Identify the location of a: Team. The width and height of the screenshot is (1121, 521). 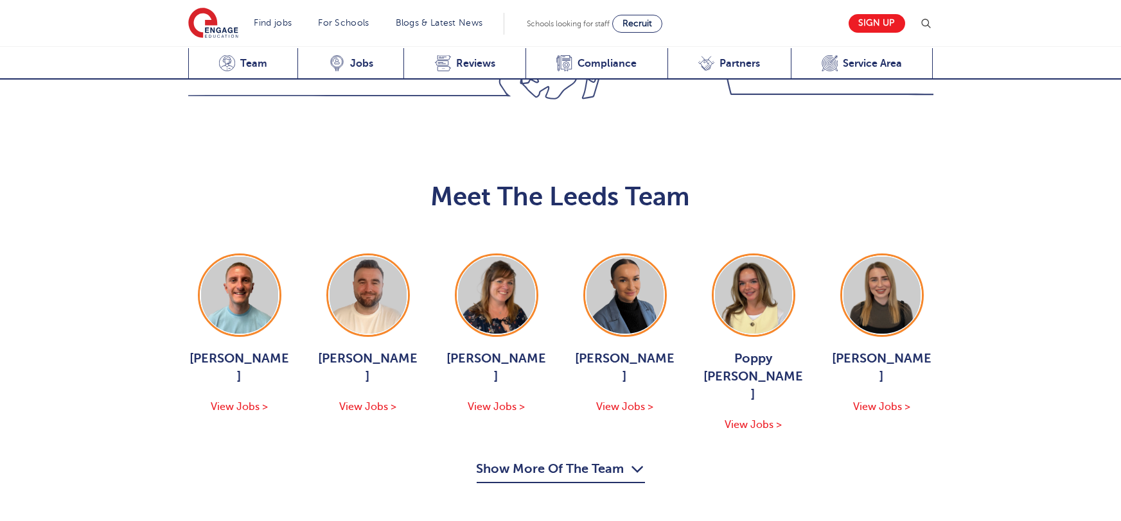
(243, 64).